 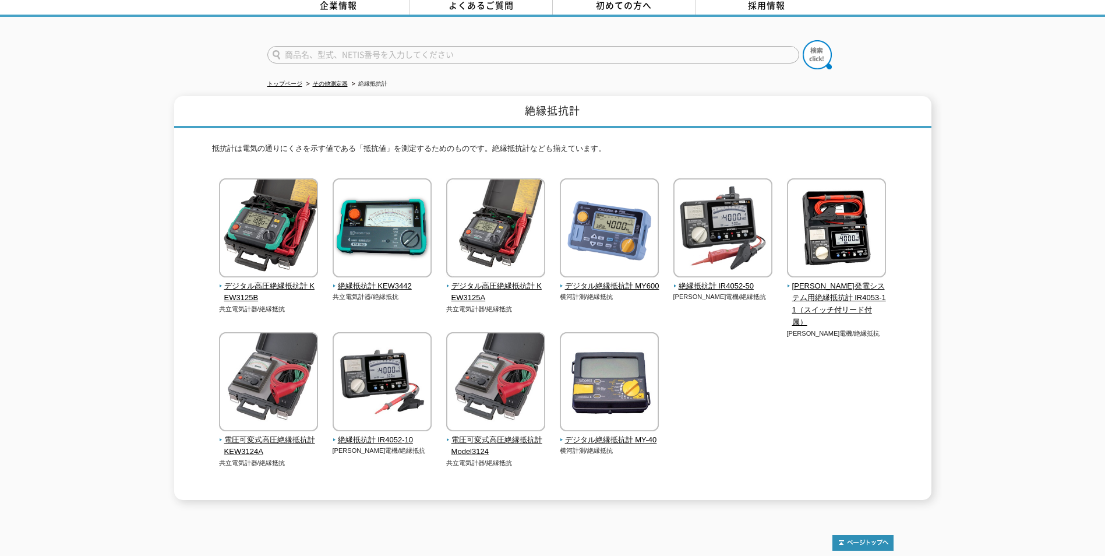 I want to click on a: 絶縁抵抗計 IR4052-50, so click(x=723, y=281).